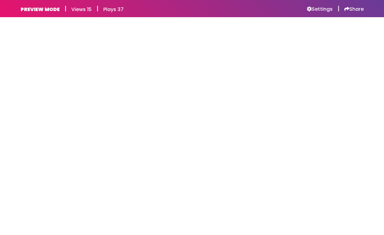 This screenshot has width=384, height=235. What do you see at coordinates (81, 9) in the screenshot?
I see `h6: Views 15` at bounding box center [81, 9].